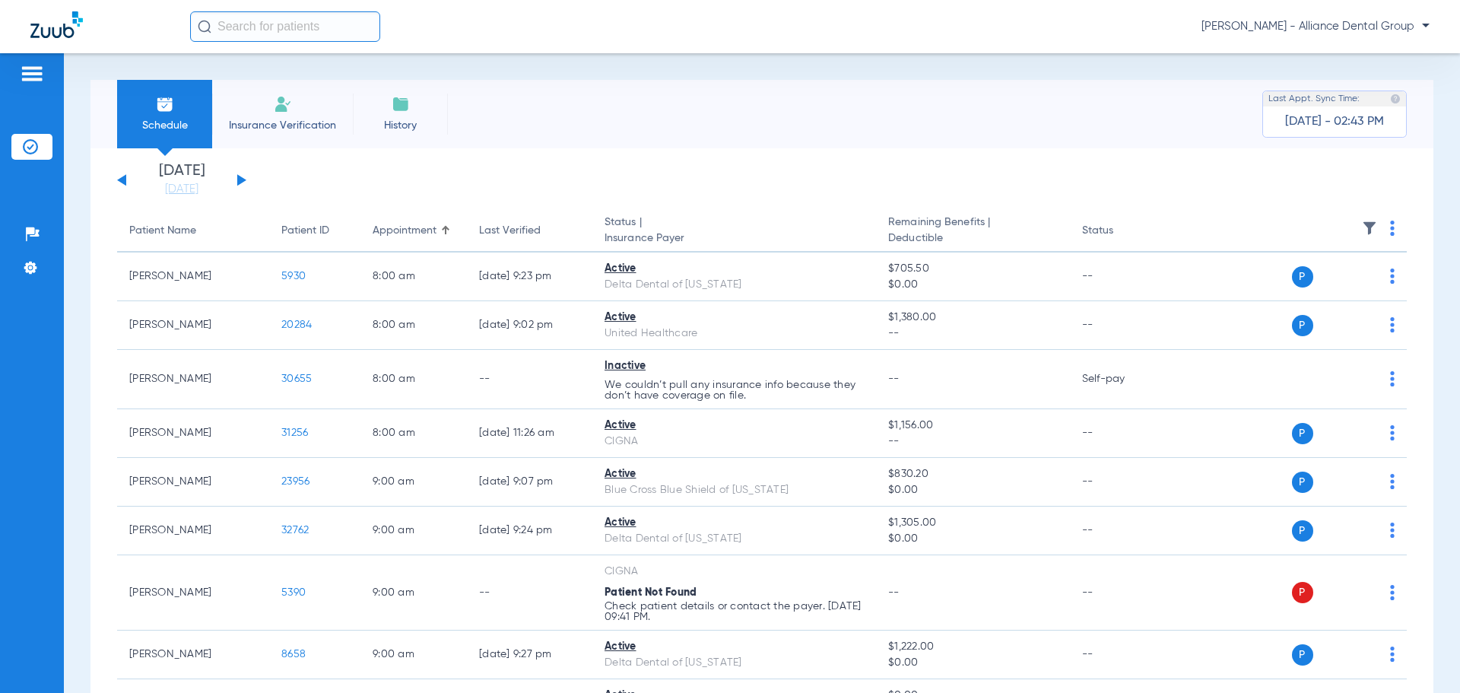  I want to click on span: $830.20, so click(972, 474).